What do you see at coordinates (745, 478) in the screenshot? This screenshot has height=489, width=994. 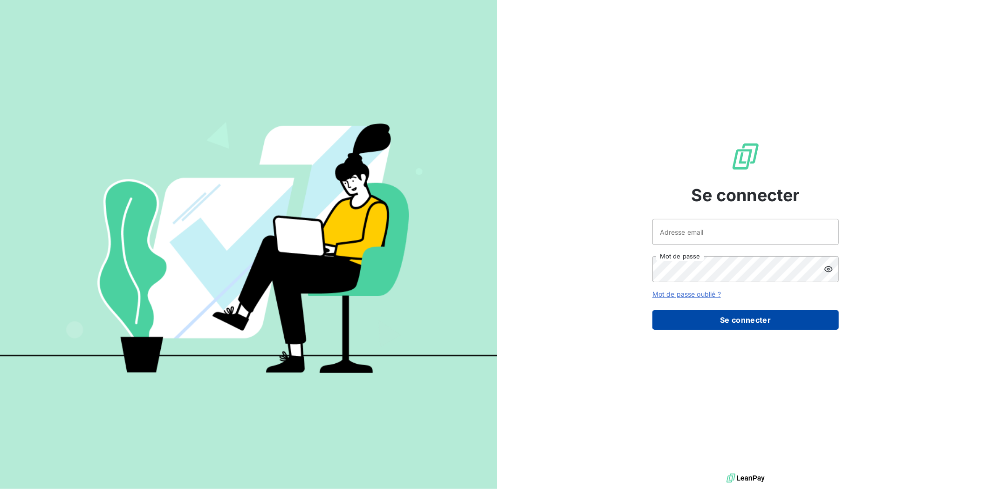 I see `img: logo` at bounding box center [745, 478].